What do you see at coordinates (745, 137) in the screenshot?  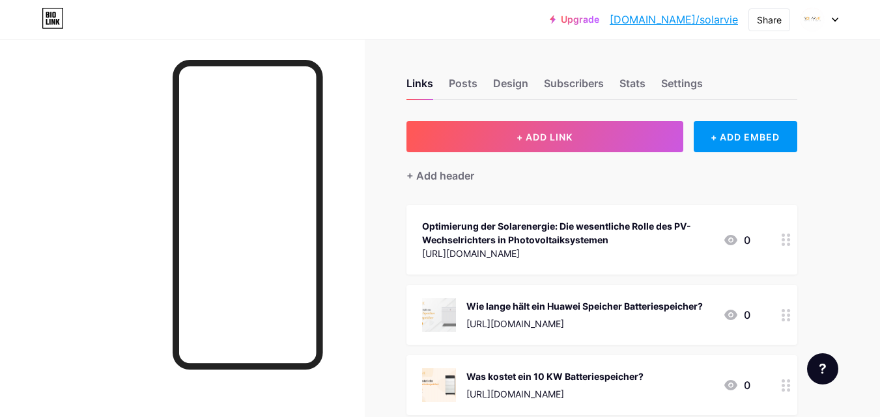 I see `div: + ADD EMBED` at bounding box center [745, 137].